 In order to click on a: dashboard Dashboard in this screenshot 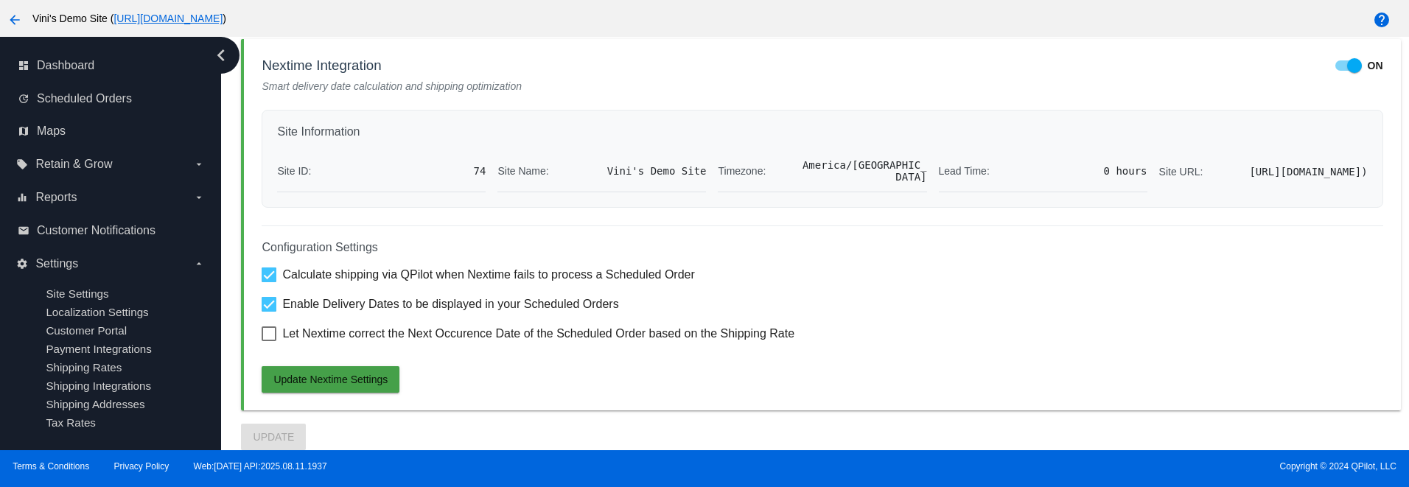, I will do `click(111, 66)`.